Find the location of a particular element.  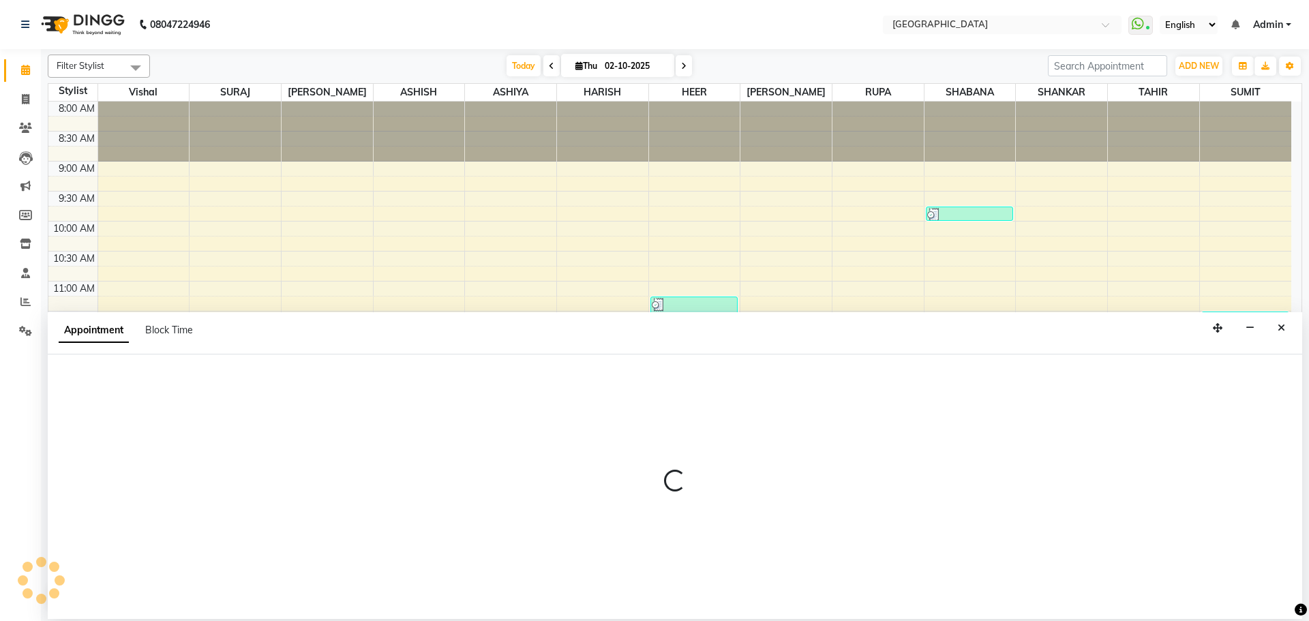

span: Appointment is located at coordinates (93, 331).